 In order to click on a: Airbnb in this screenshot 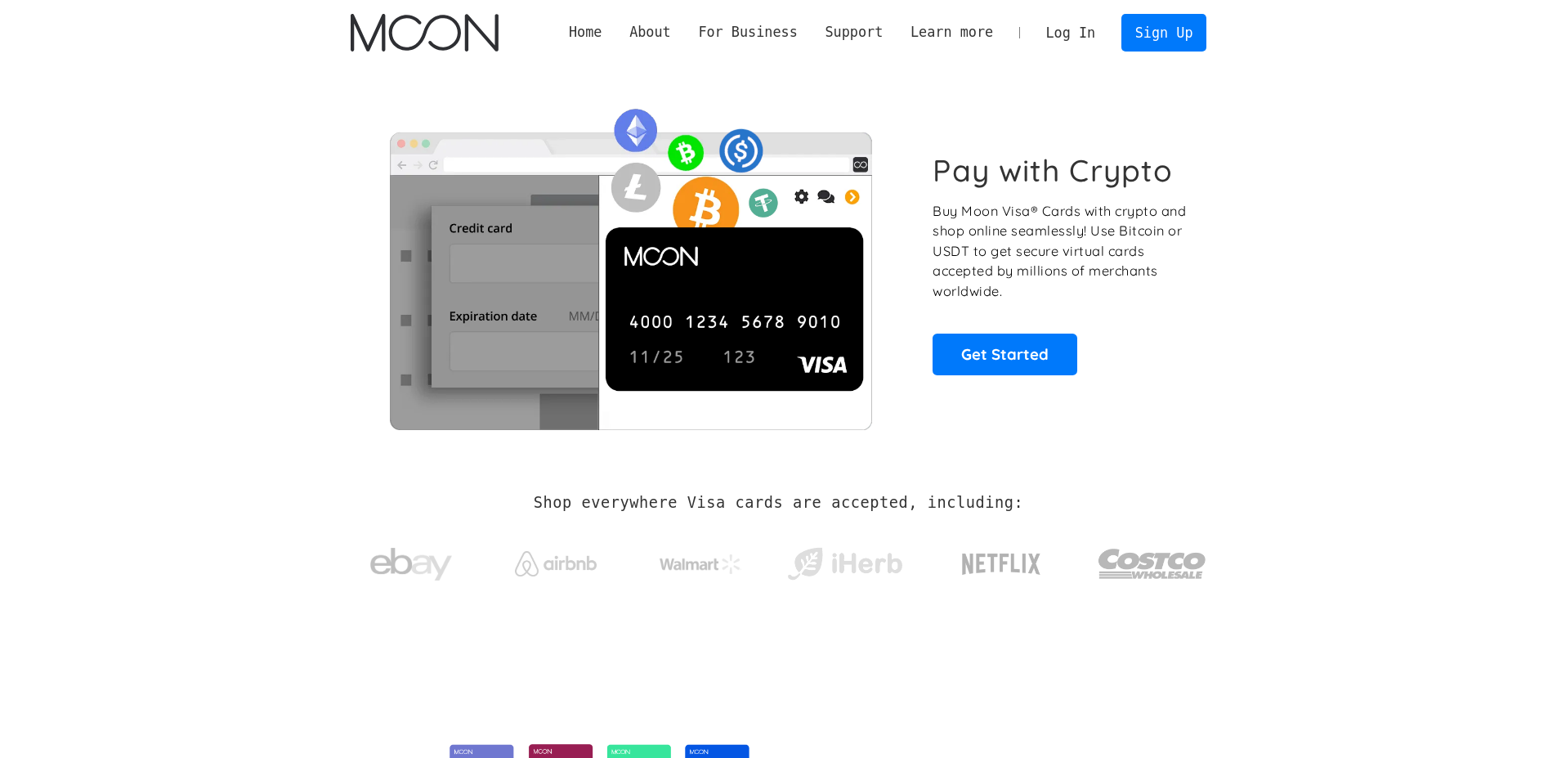, I will do `click(555, 559)`.